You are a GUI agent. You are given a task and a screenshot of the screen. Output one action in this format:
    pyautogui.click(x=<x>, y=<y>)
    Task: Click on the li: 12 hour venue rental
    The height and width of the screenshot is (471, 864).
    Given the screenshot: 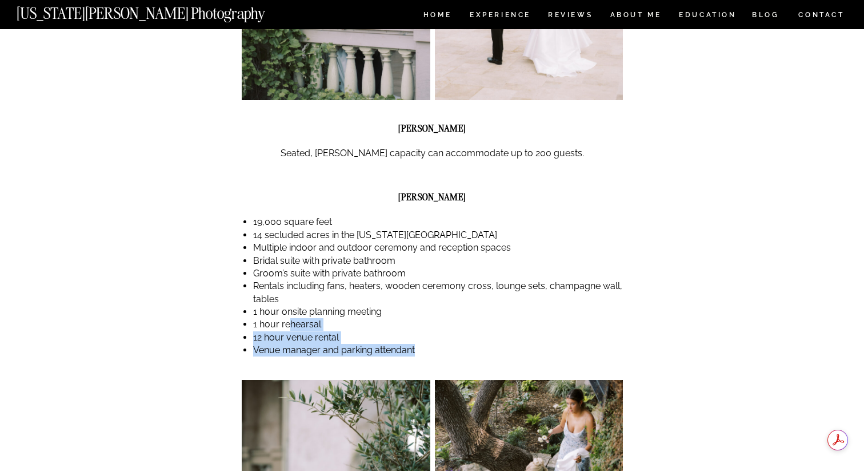 What is the action you would take?
    pyautogui.click(x=438, y=337)
    